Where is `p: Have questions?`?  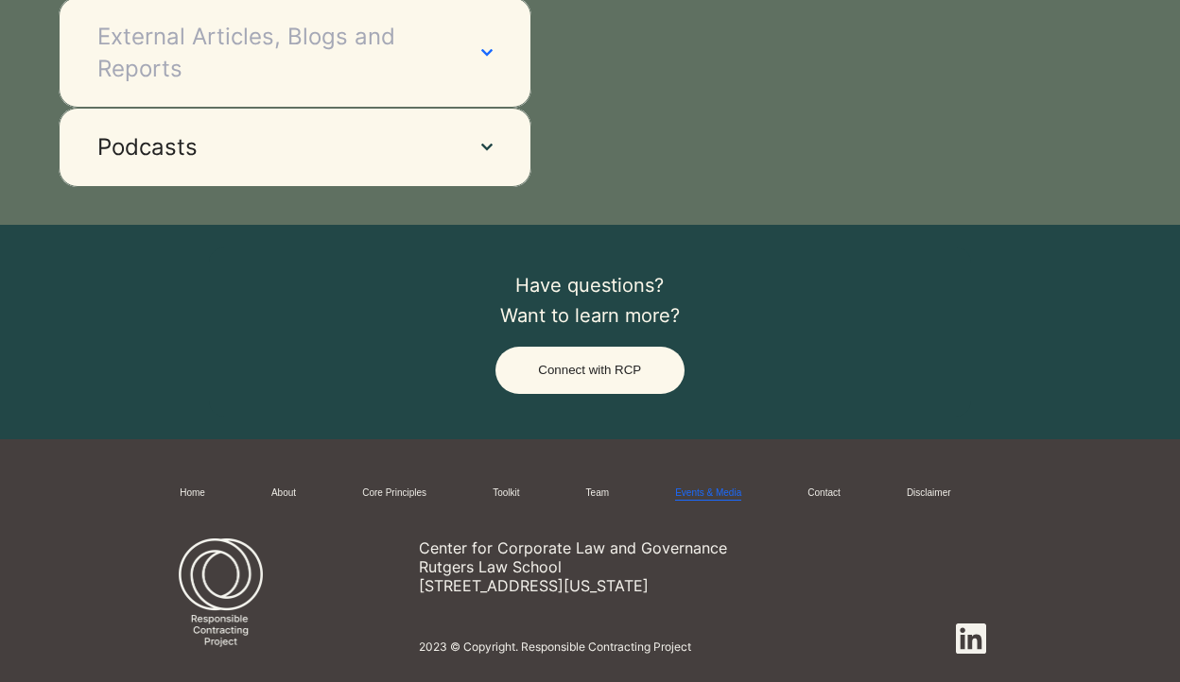 p: Have questions? is located at coordinates (589, 285).